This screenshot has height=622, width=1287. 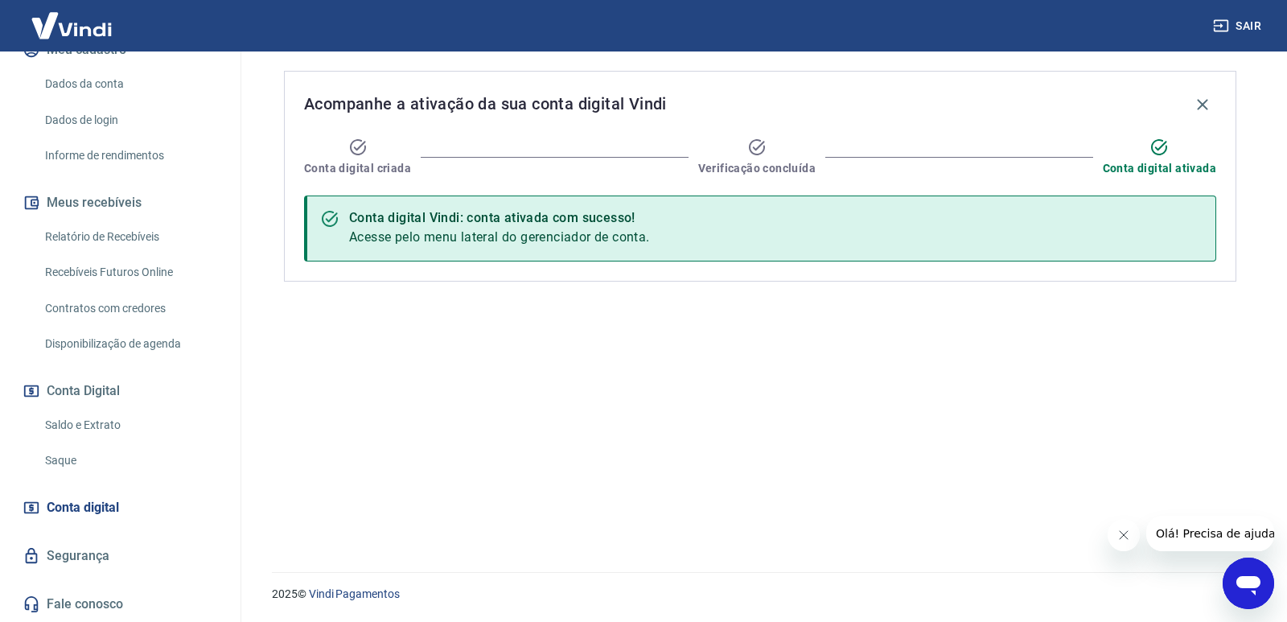 I want to click on a: Conta digital, so click(x=120, y=507).